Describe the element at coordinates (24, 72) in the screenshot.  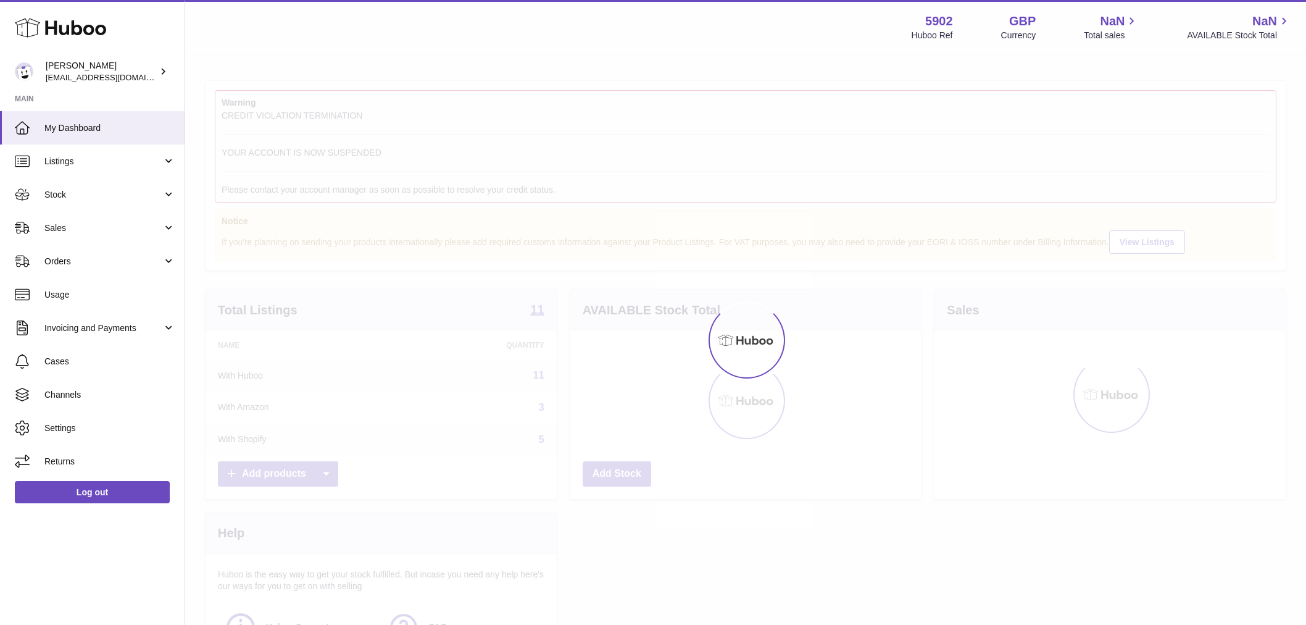
I see `img: internalAdmin-5902@internal.huboo.com` at that location.